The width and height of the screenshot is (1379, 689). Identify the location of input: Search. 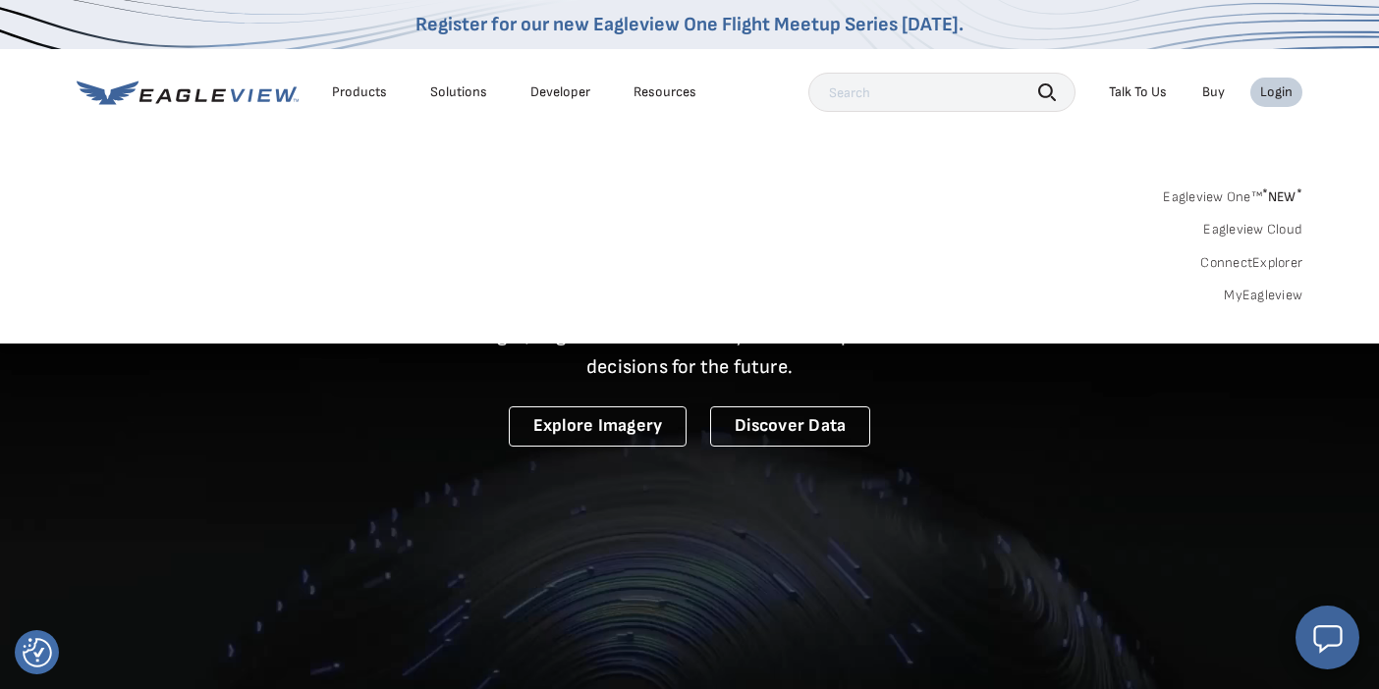
(942, 92).